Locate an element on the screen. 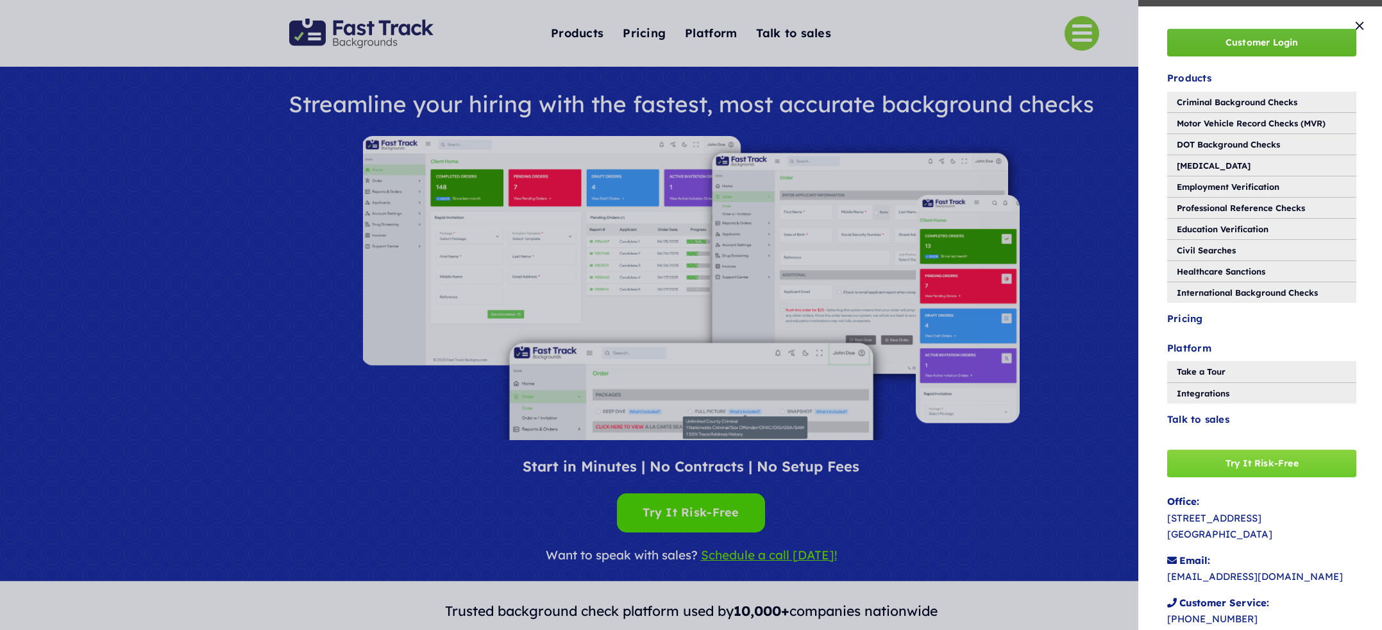 This screenshot has height=630, width=1382. span: Civil Searches is located at coordinates (1206, 250).